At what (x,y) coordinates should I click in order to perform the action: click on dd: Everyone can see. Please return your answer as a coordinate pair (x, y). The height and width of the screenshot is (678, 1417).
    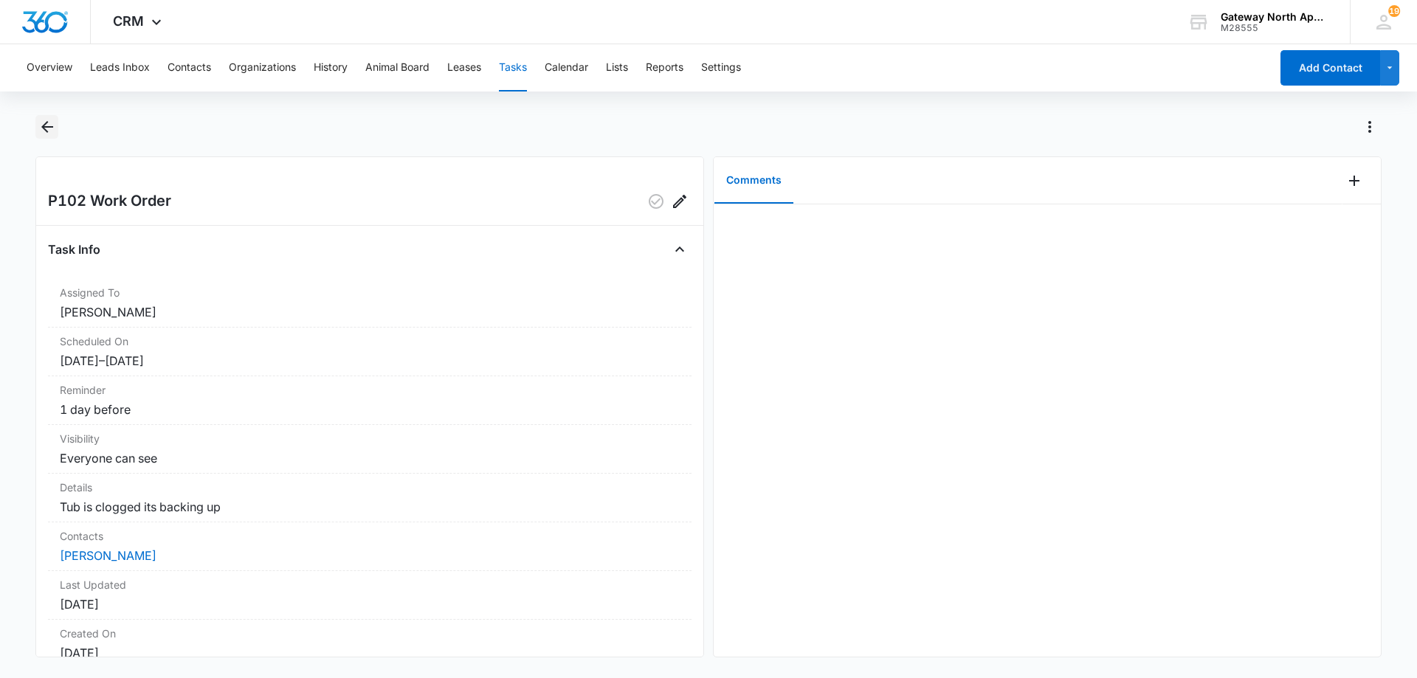
    Looking at the image, I should click on (370, 458).